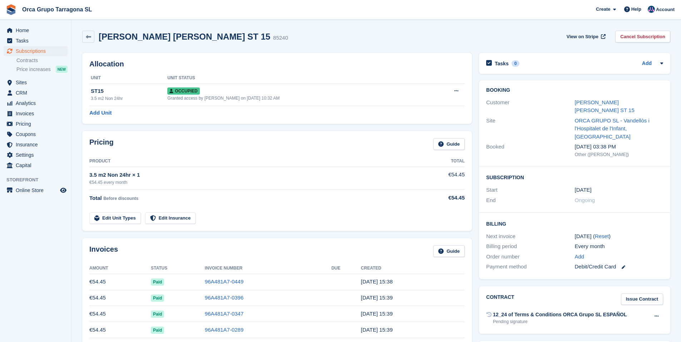 The image size is (681, 342). What do you see at coordinates (37, 103) in the screenshot?
I see `span: Analytics` at bounding box center [37, 103].